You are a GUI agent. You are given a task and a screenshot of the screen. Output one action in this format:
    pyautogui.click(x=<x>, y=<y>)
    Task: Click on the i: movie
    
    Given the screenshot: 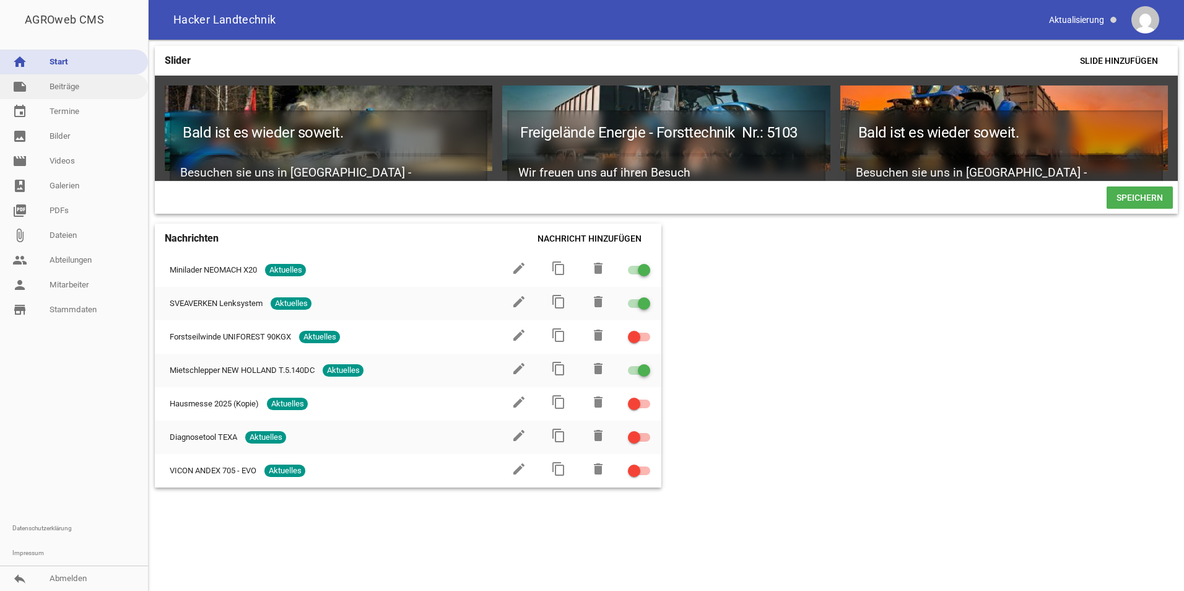 What is the action you would take?
    pyautogui.click(x=20, y=161)
    